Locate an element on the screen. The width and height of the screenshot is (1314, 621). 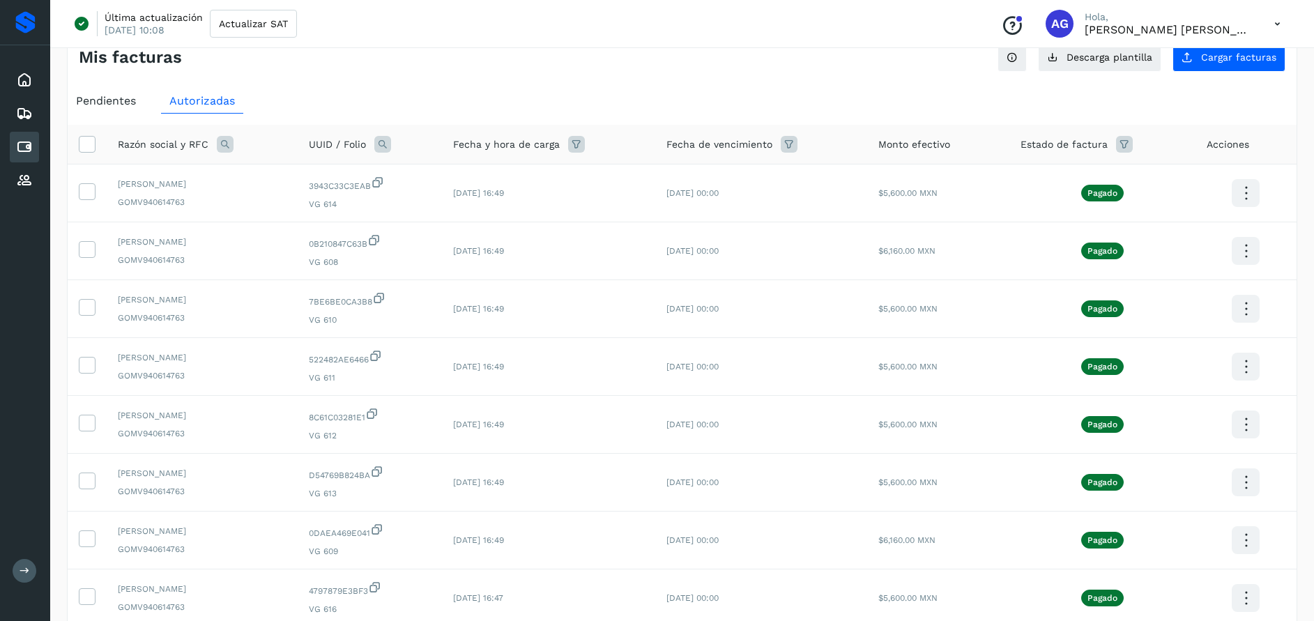
h4: Mis facturas is located at coordinates (130, 57).